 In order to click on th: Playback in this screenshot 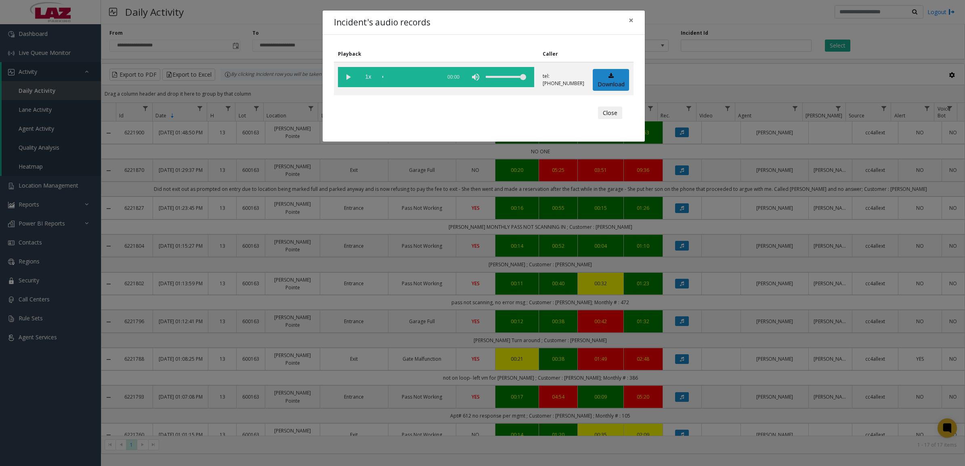, I will do `click(436, 54)`.